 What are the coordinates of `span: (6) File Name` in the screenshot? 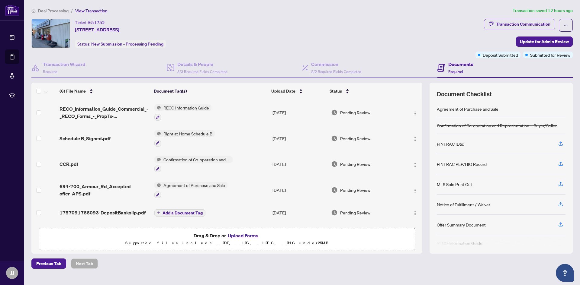 It's located at (72, 91).